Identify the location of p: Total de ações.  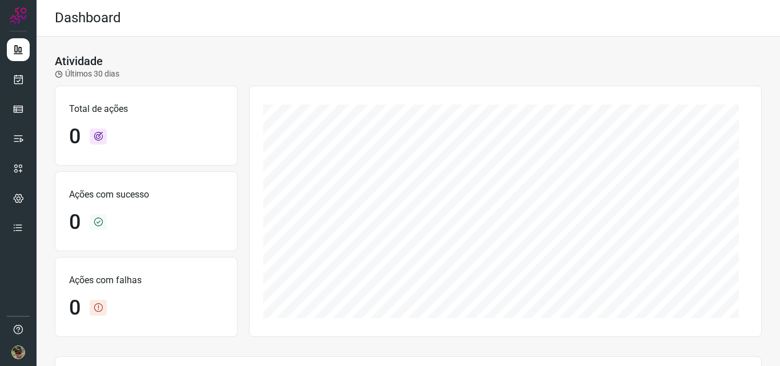
(146, 109).